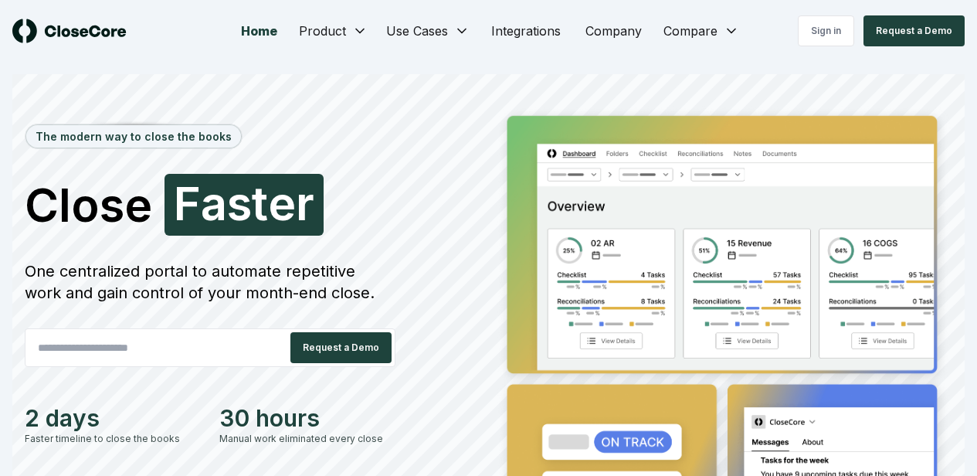 This screenshot has height=476, width=977. I want to click on img: logo, so click(70, 31).